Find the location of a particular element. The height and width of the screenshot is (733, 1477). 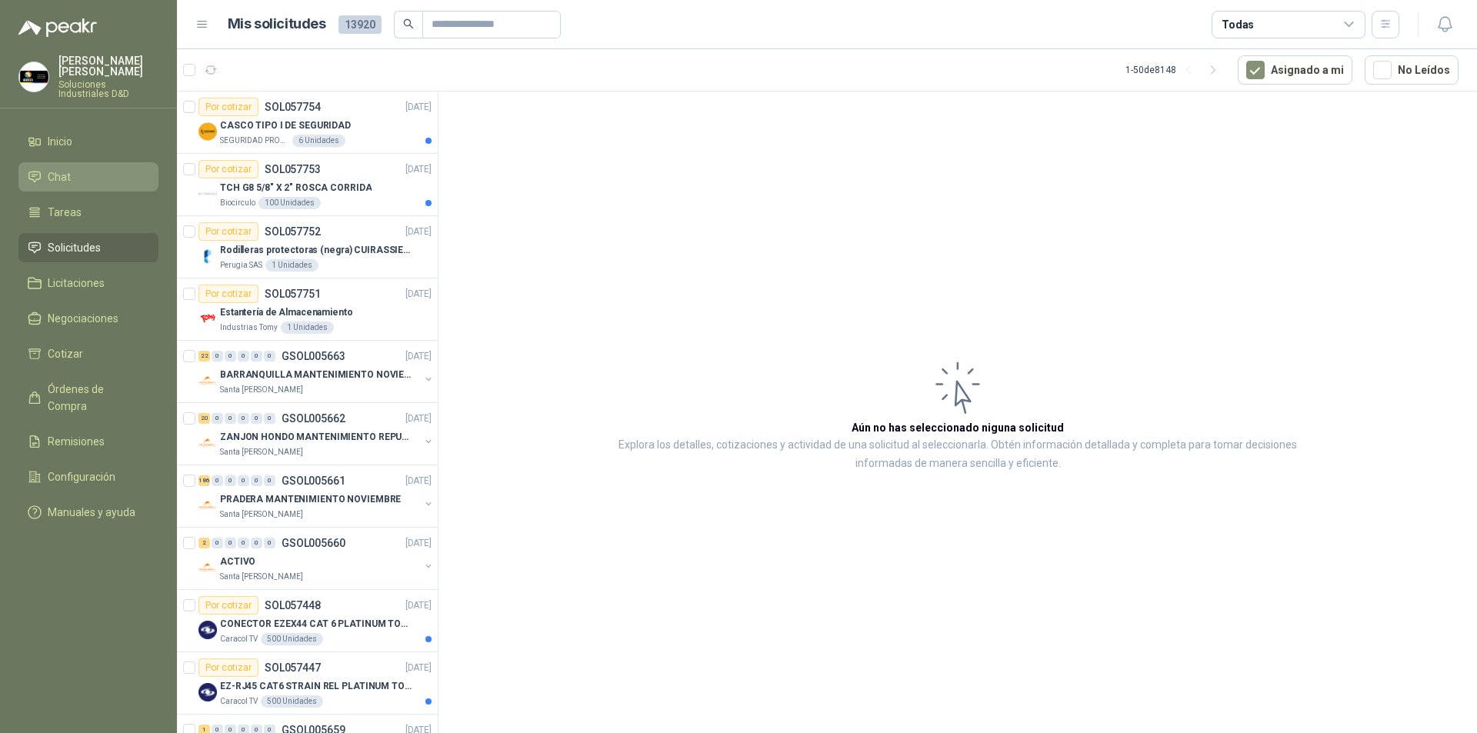

p: SOL057448 is located at coordinates (292, 606).